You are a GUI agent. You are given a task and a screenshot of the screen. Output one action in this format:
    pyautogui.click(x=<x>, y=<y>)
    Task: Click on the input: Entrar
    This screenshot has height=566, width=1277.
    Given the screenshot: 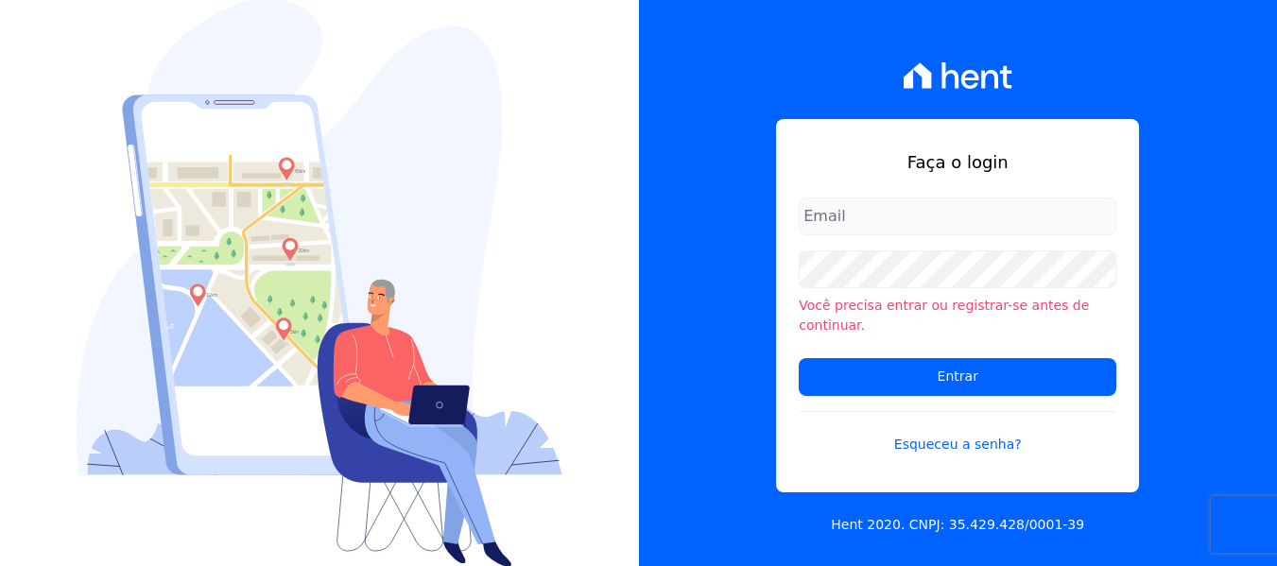 What is the action you would take?
    pyautogui.click(x=958, y=377)
    